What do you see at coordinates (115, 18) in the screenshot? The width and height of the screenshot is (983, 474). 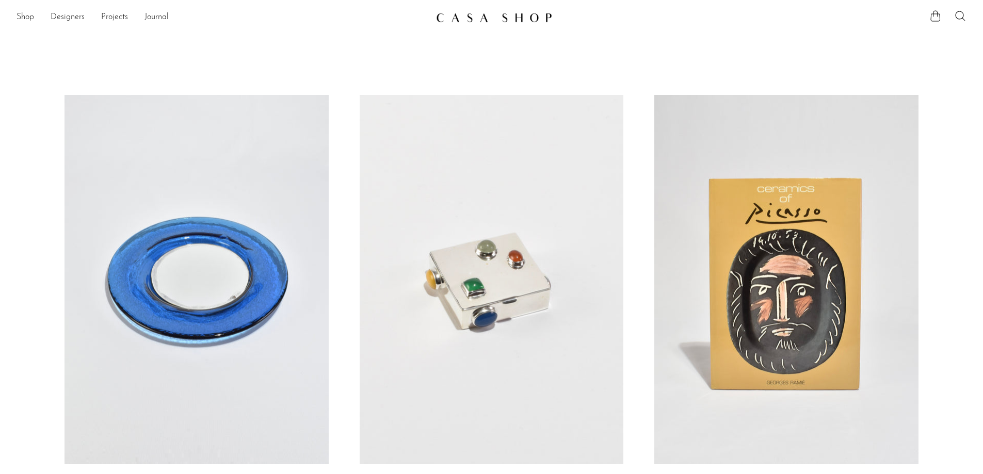 I see `a: Projects` at bounding box center [115, 18].